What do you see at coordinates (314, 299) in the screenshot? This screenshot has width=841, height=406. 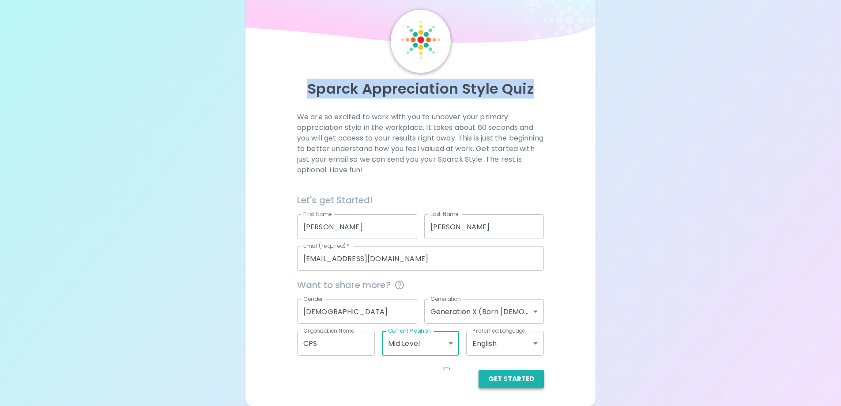 I see `label: Gender` at bounding box center [314, 299].